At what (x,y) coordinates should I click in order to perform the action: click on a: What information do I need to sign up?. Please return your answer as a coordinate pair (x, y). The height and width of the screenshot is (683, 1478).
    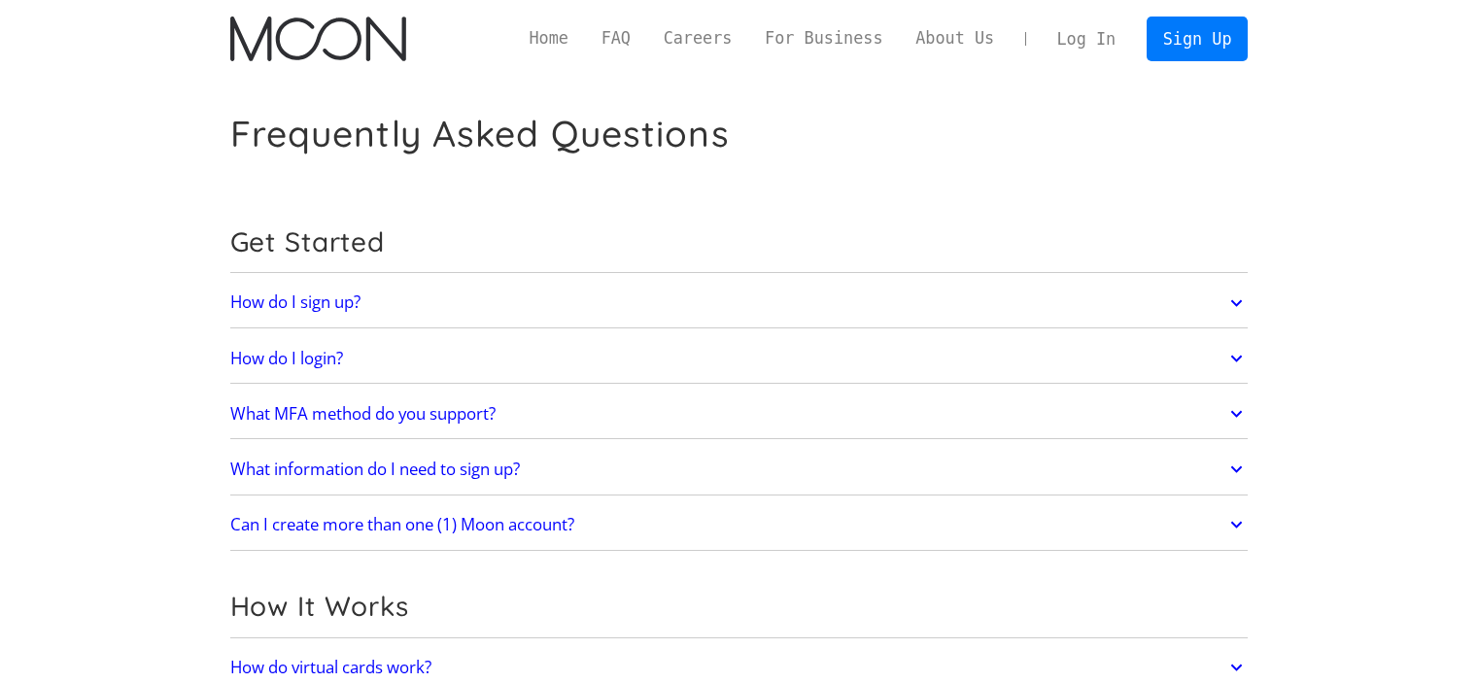
    Looking at the image, I should click on (740, 469).